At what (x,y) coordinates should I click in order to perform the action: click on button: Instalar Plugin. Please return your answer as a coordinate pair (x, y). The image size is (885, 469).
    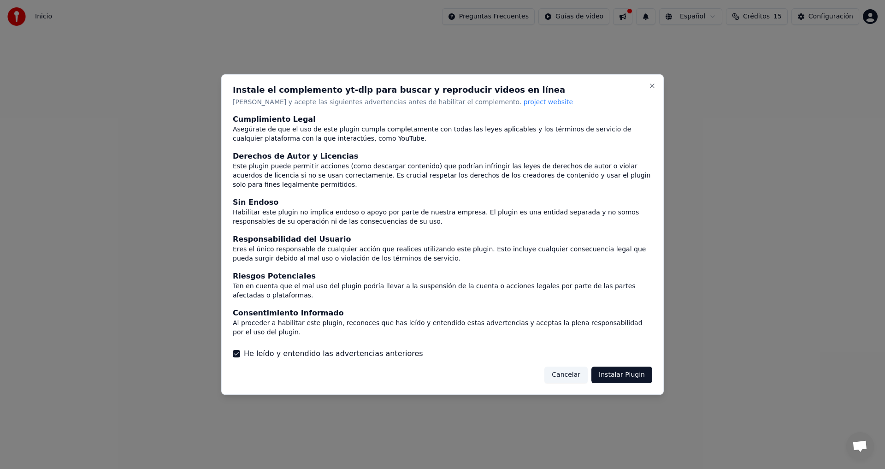
    Looking at the image, I should click on (622, 375).